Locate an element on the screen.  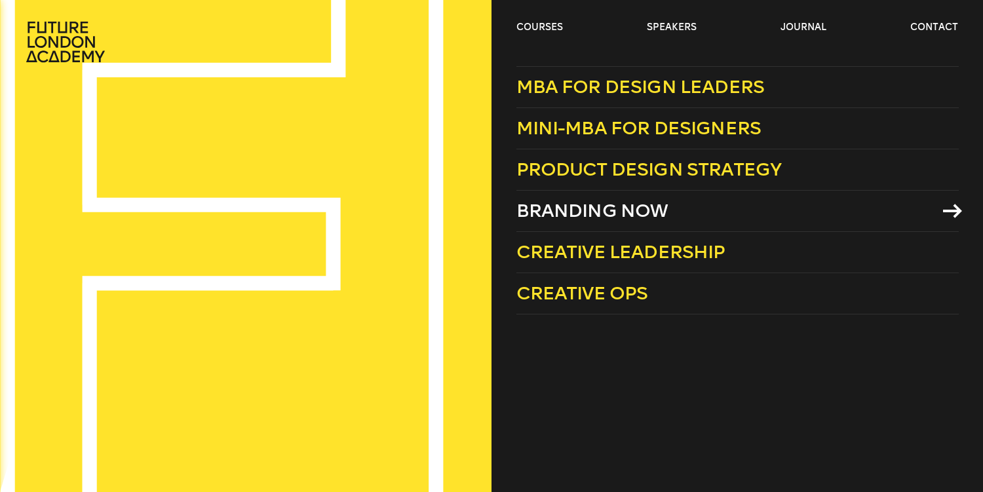
a: journal is located at coordinates (804, 28).